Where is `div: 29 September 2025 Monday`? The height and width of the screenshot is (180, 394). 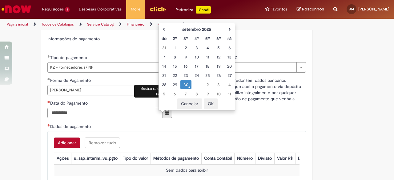 div: 29 September 2025 Monday is located at coordinates (175, 85).